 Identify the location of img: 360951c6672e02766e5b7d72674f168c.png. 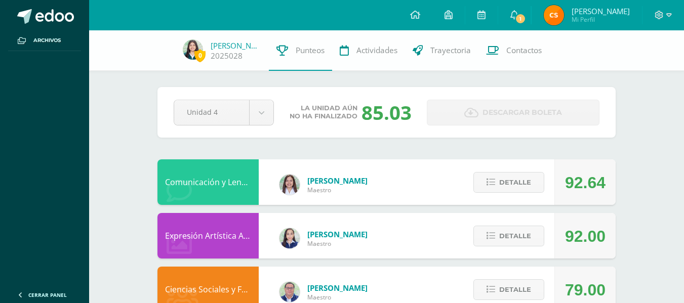
(290, 239).